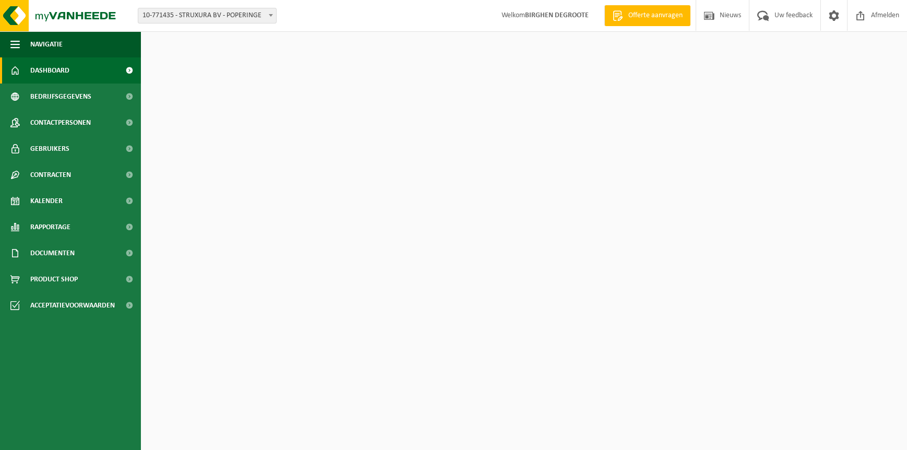  I want to click on span: Product Shop, so click(54, 279).